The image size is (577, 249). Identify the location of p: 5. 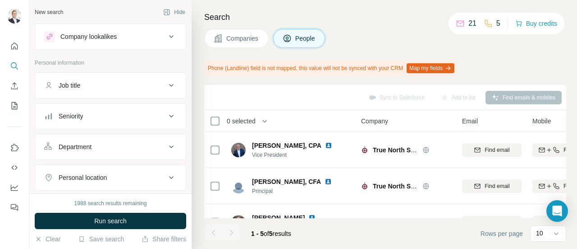
(498, 23).